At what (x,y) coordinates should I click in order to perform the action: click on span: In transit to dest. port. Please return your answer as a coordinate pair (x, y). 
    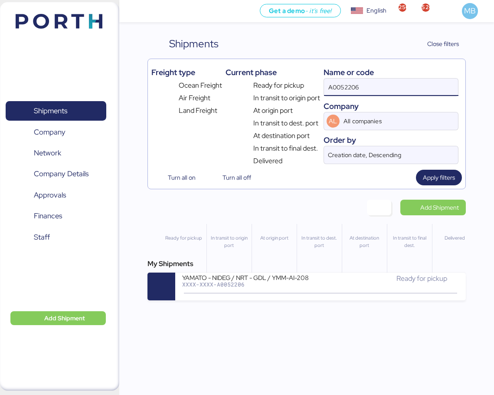
    Looking at the image, I should click on (286, 123).